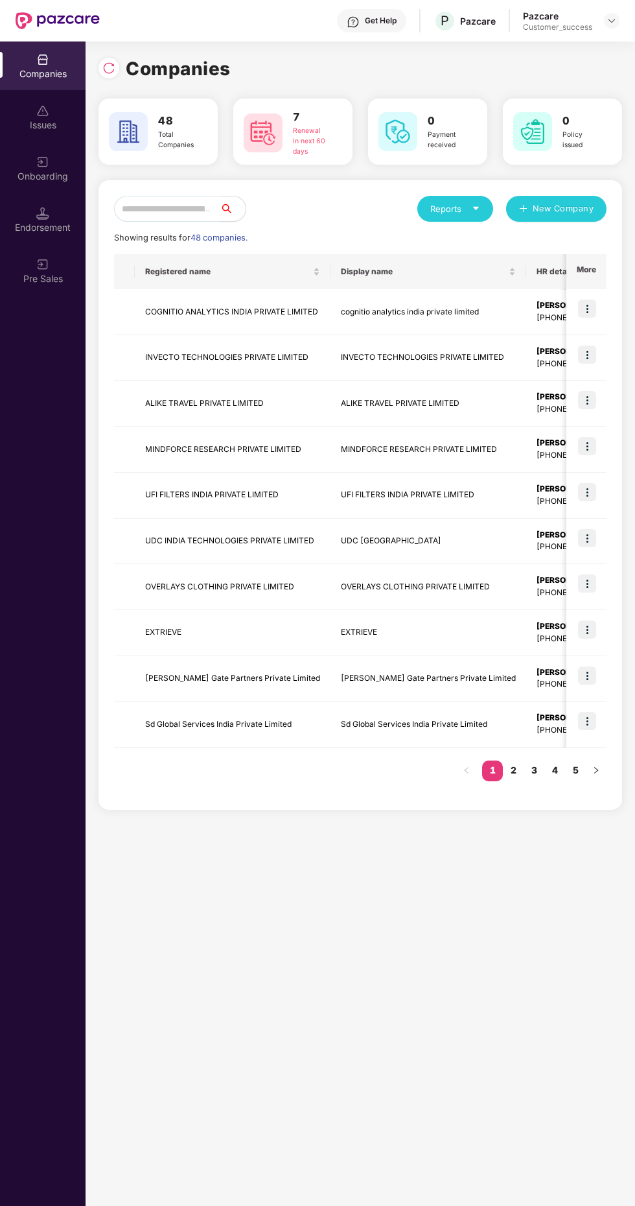 The height and width of the screenshot is (1206, 635). I want to click on button: left, so click(467, 771).